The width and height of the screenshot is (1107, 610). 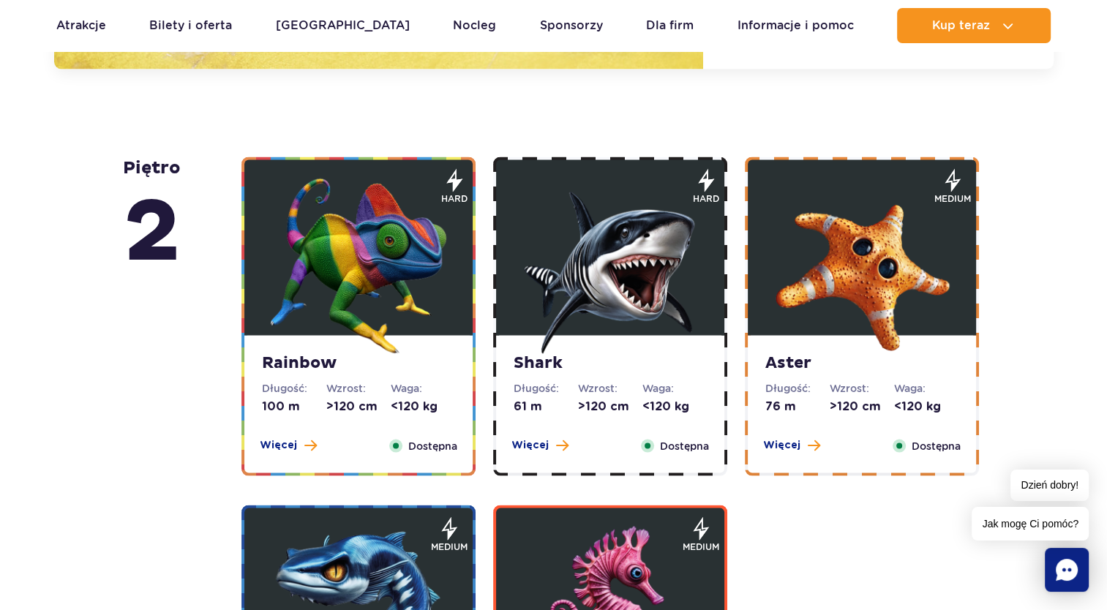 I want to click on button: Kup teraz, so click(x=974, y=26).